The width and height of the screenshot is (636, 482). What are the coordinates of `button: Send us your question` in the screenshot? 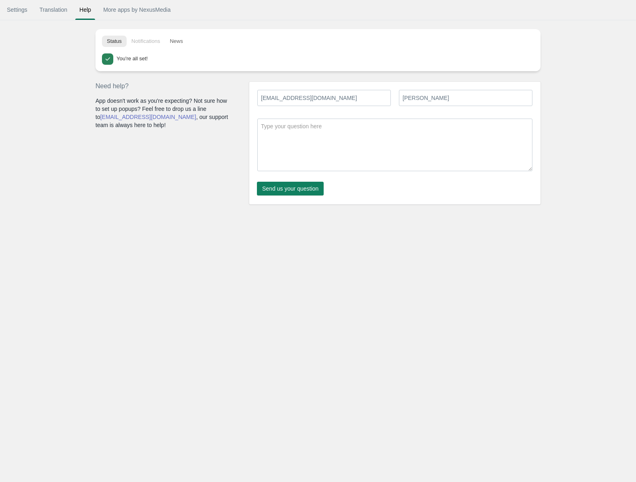 It's located at (290, 188).